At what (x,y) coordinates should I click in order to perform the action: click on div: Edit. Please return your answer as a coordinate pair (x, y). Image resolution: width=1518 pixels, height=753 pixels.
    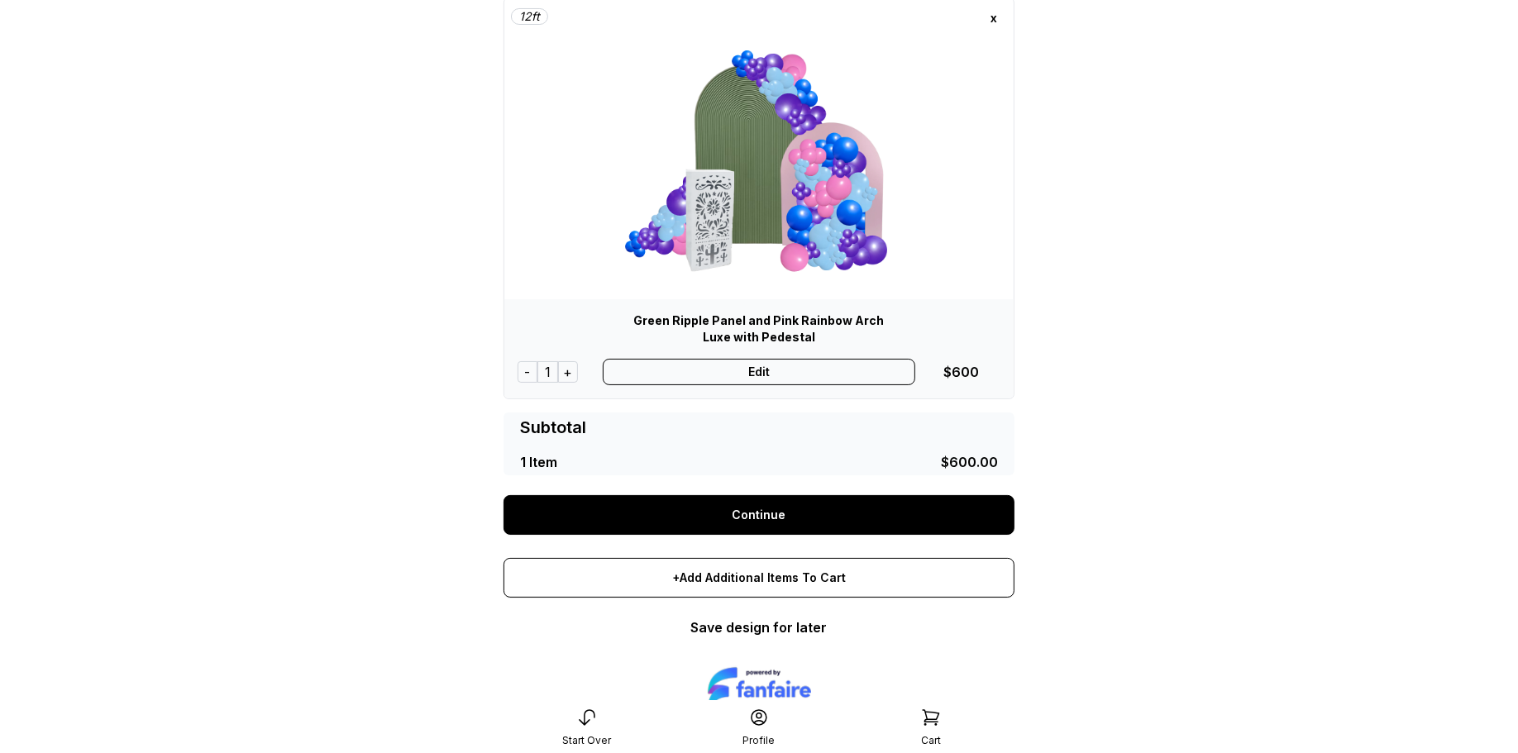
    Looking at the image, I should click on (759, 372).